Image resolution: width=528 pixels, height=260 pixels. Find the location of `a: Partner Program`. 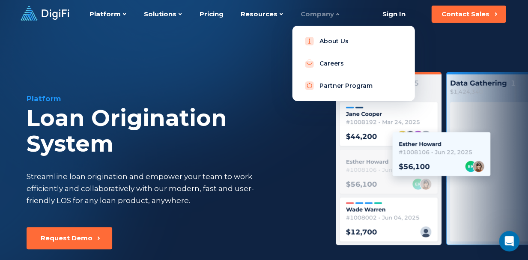

a: Partner Program is located at coordinates (353, 86).